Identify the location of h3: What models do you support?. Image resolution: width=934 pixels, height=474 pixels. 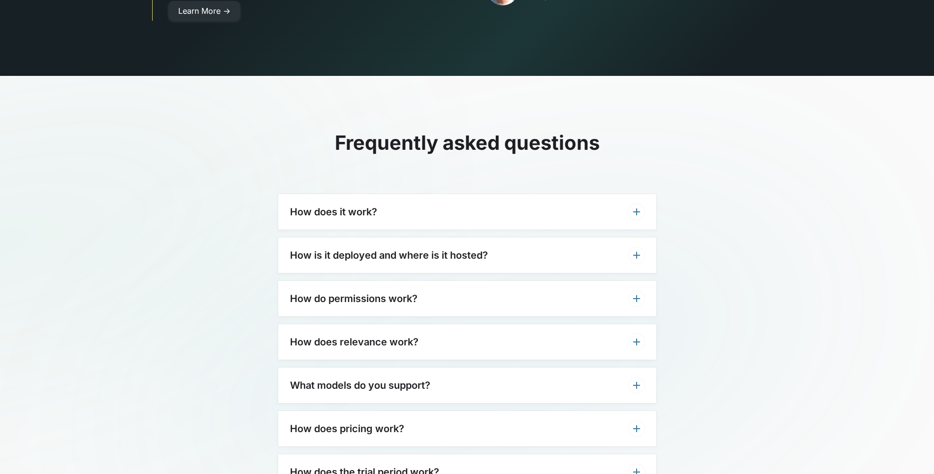
(360, 385).